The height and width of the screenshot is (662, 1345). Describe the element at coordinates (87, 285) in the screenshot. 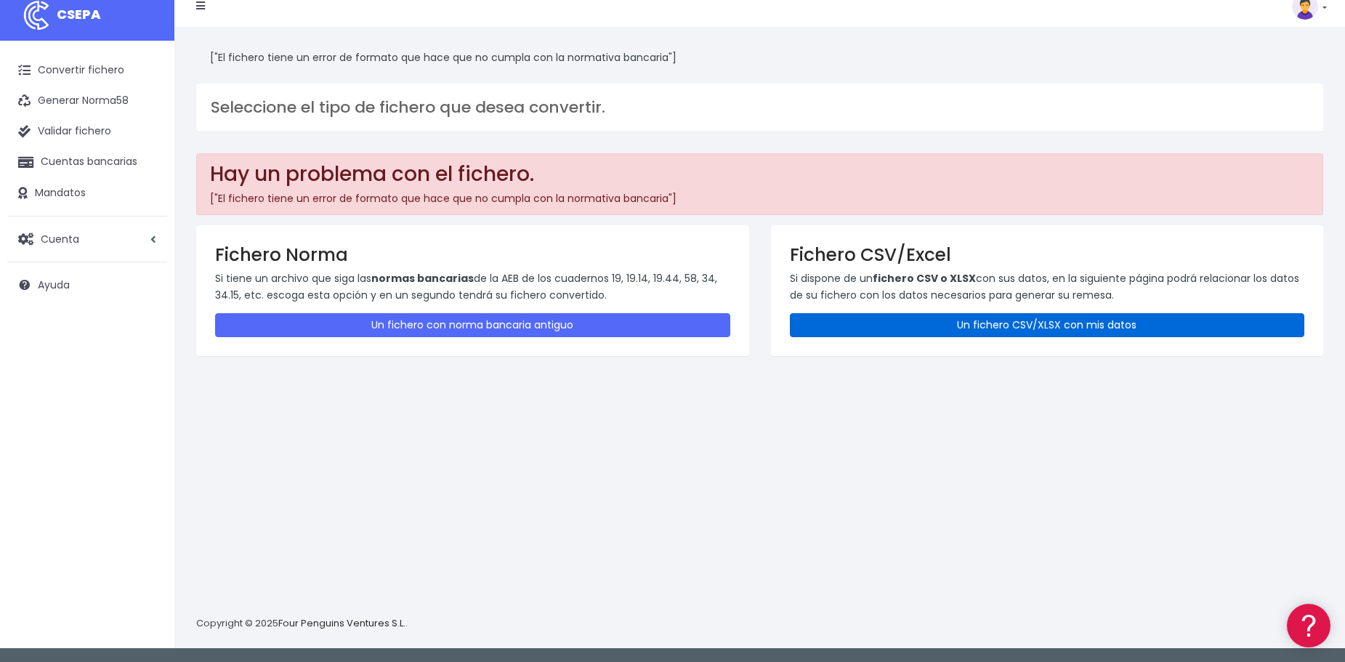

I see `a: Ayuda` at that location.